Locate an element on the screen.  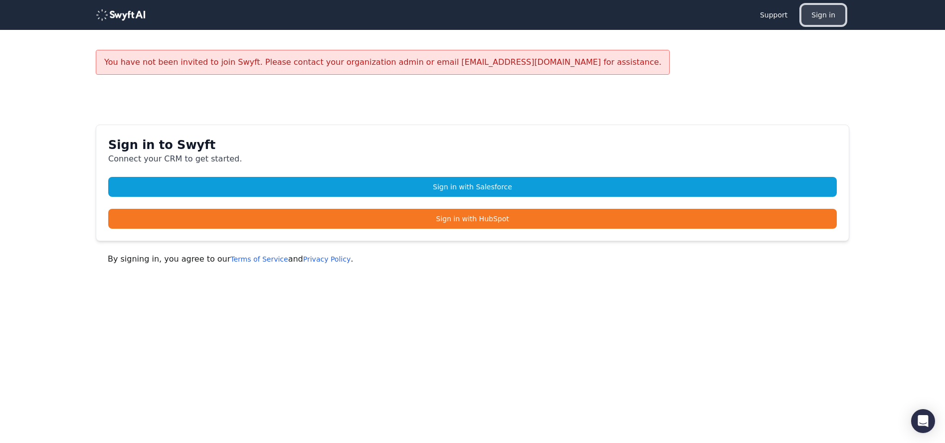
p: Connect your CRM to get started. is located at coordinates (472, 159).